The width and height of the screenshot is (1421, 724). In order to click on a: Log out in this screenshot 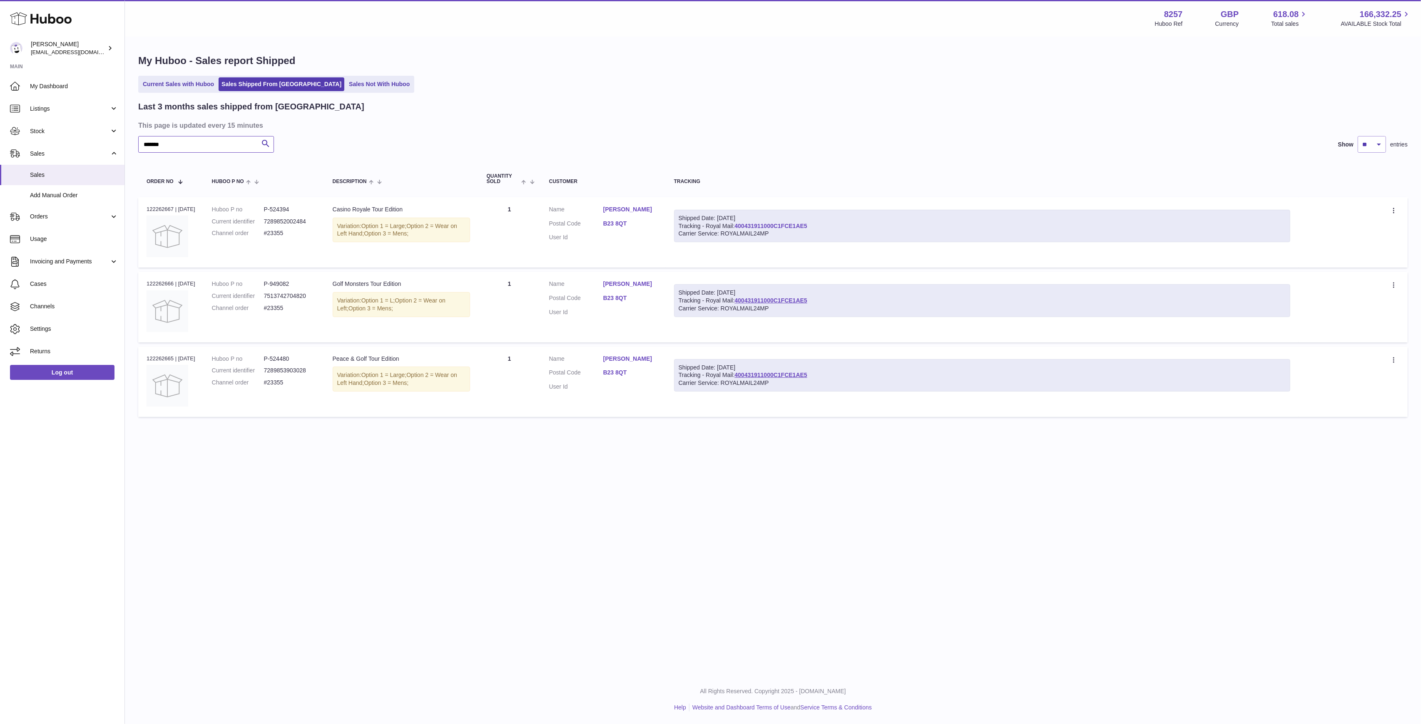, I will do `click(62, 373)`.